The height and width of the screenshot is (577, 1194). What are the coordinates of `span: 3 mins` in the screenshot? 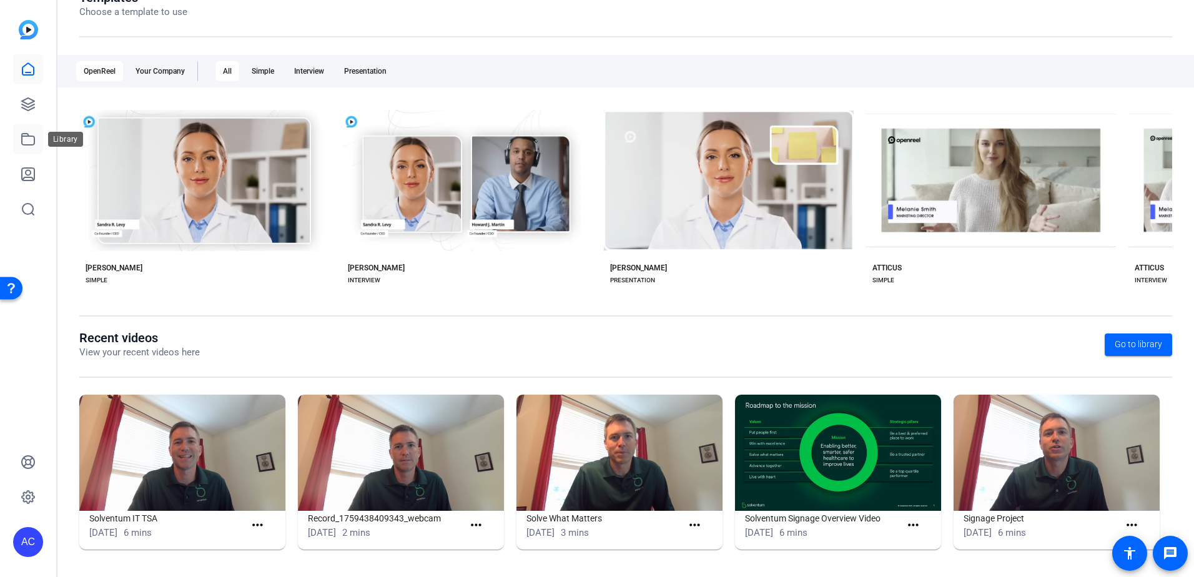 It's located at (574, 532).